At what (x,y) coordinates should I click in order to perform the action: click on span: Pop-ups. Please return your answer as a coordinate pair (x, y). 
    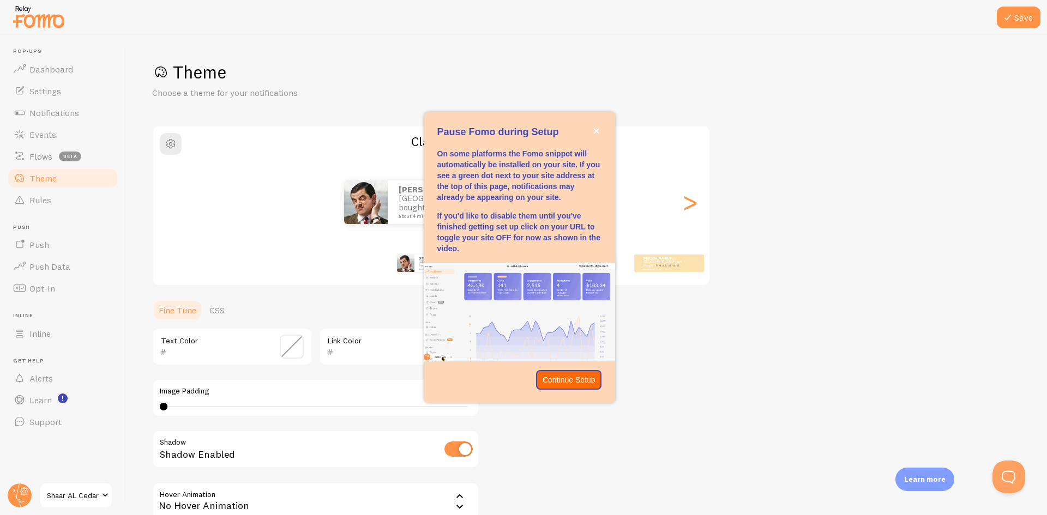
    Looking at the image, I should click on (66, 51).